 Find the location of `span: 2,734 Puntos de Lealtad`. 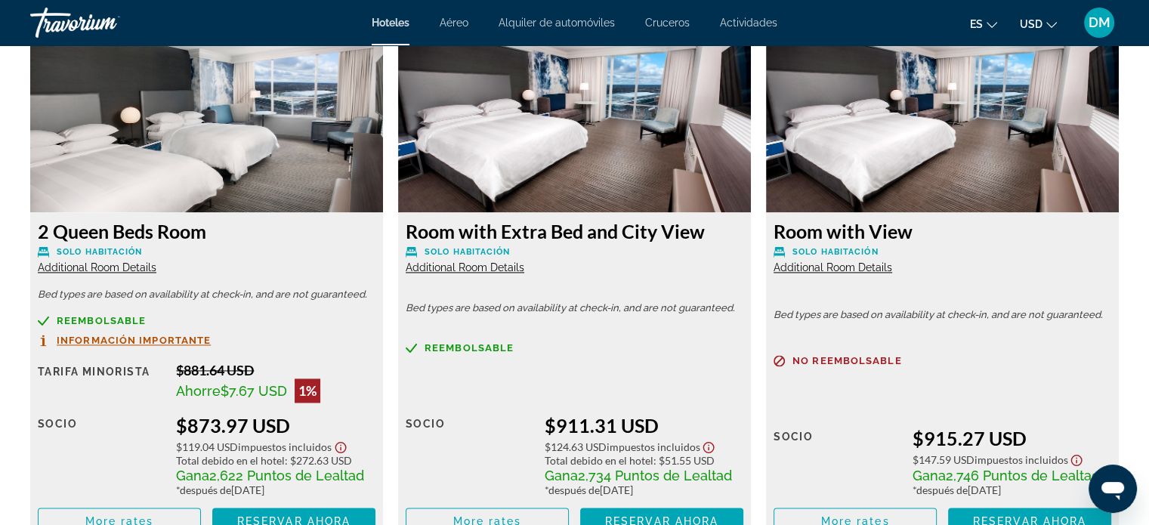

span: 2,734 Puntos de Lealtad is located at coordinates (654, 475).